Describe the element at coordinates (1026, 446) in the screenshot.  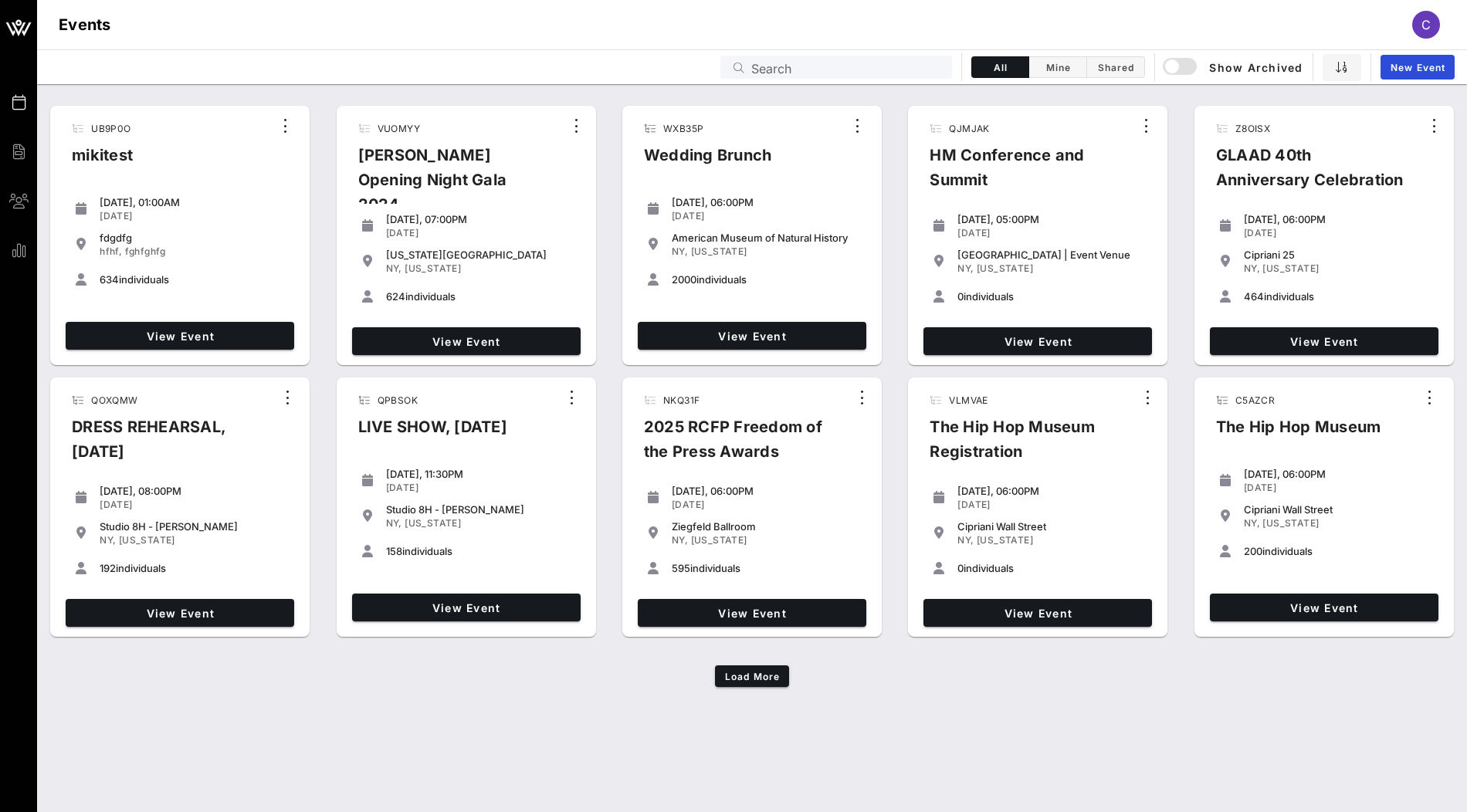
I see `div: The Hip Hop Museum Registration` at that location.